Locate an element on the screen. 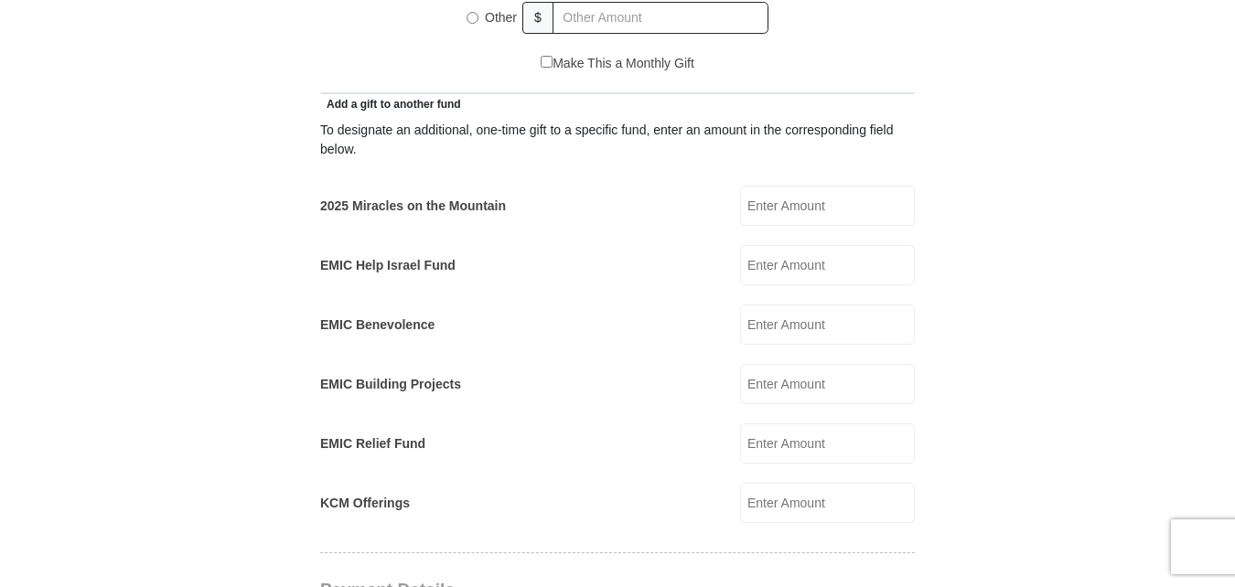 The image size is (1235, 587). span: Other is located at coordinates (500, 17).